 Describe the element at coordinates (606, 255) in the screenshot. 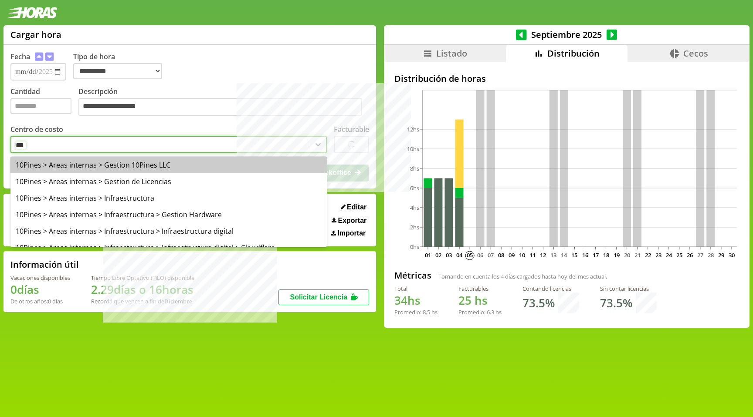

I see `text: 18` at that location.